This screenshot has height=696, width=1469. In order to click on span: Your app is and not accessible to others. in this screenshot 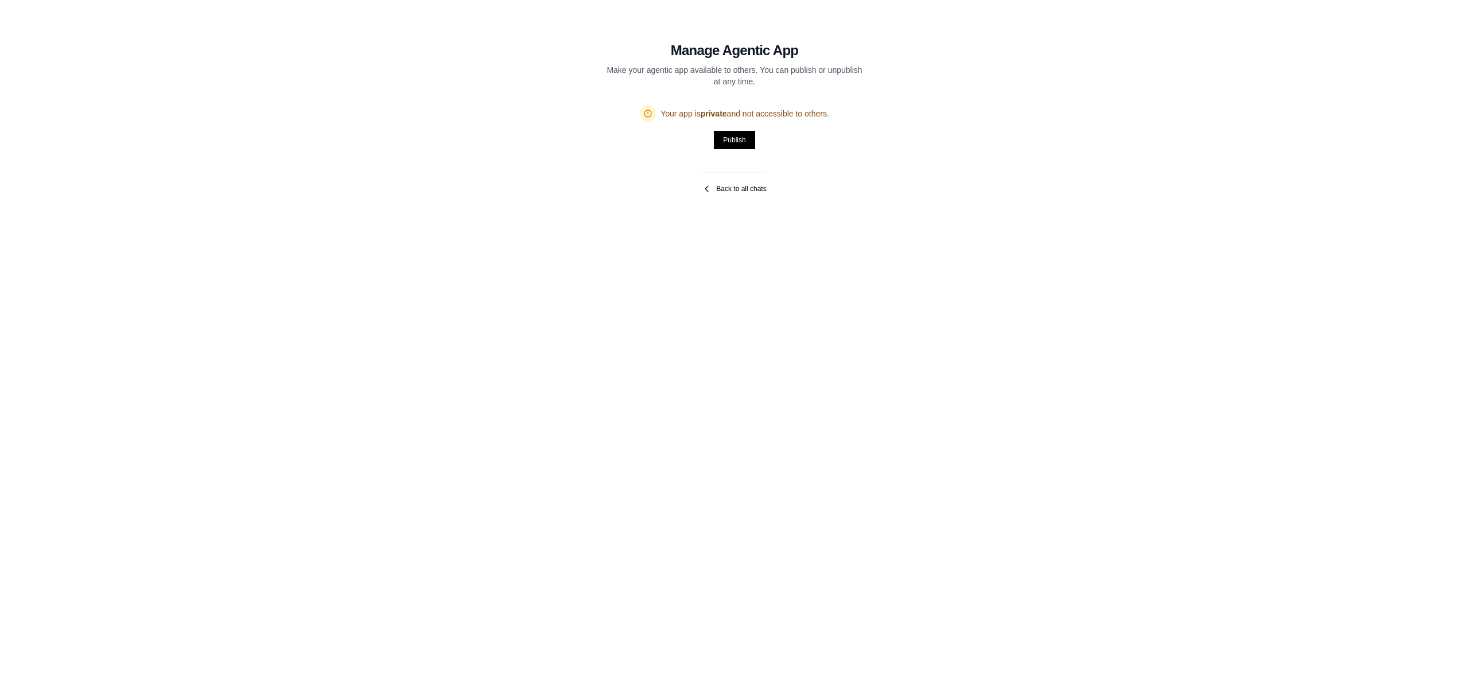, I will do `click(745, 114)`.